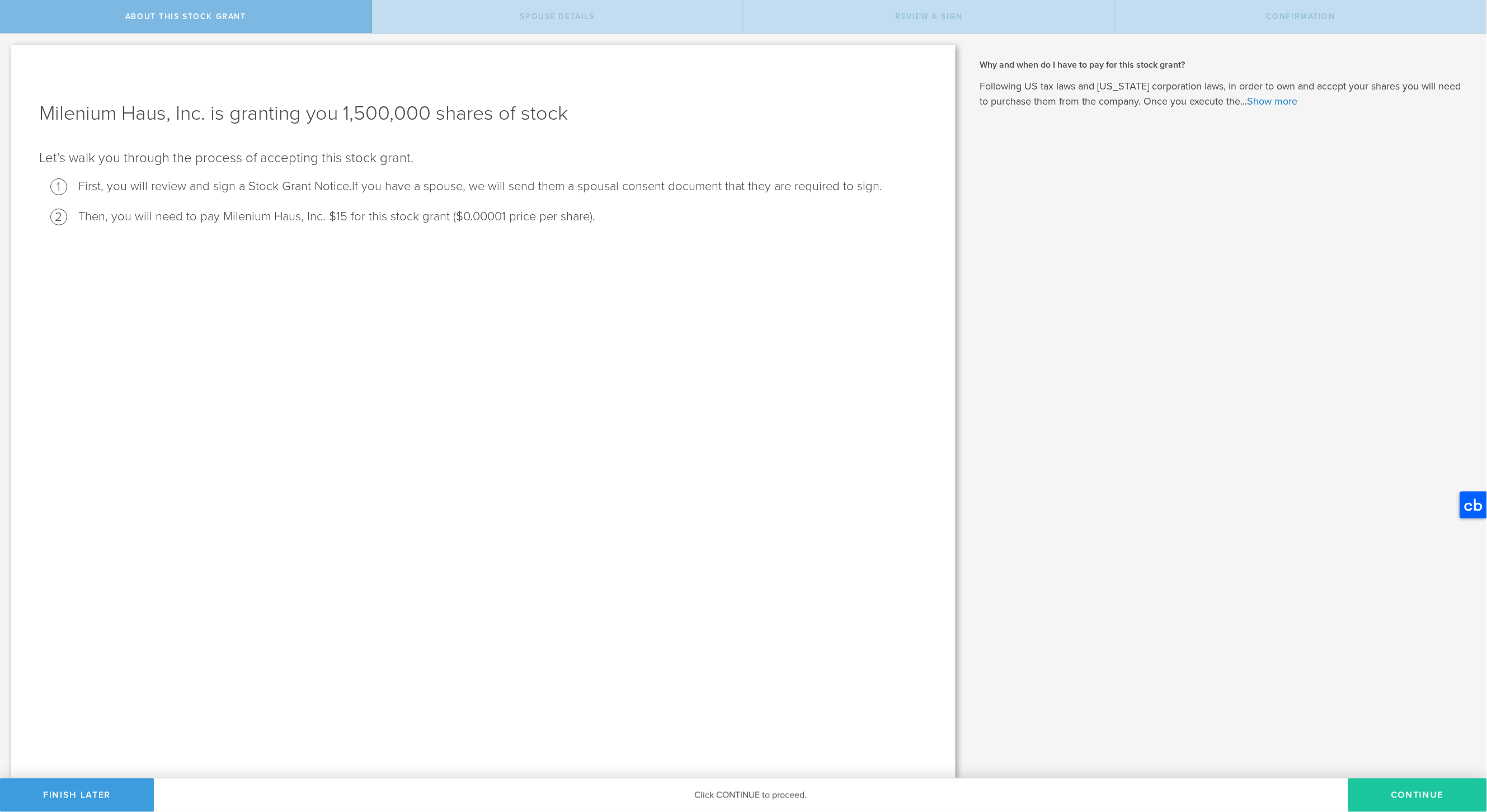 The width and height of the screenshot is (1487, 812). I want to click on span: Confirmation, so click(1301, 16).